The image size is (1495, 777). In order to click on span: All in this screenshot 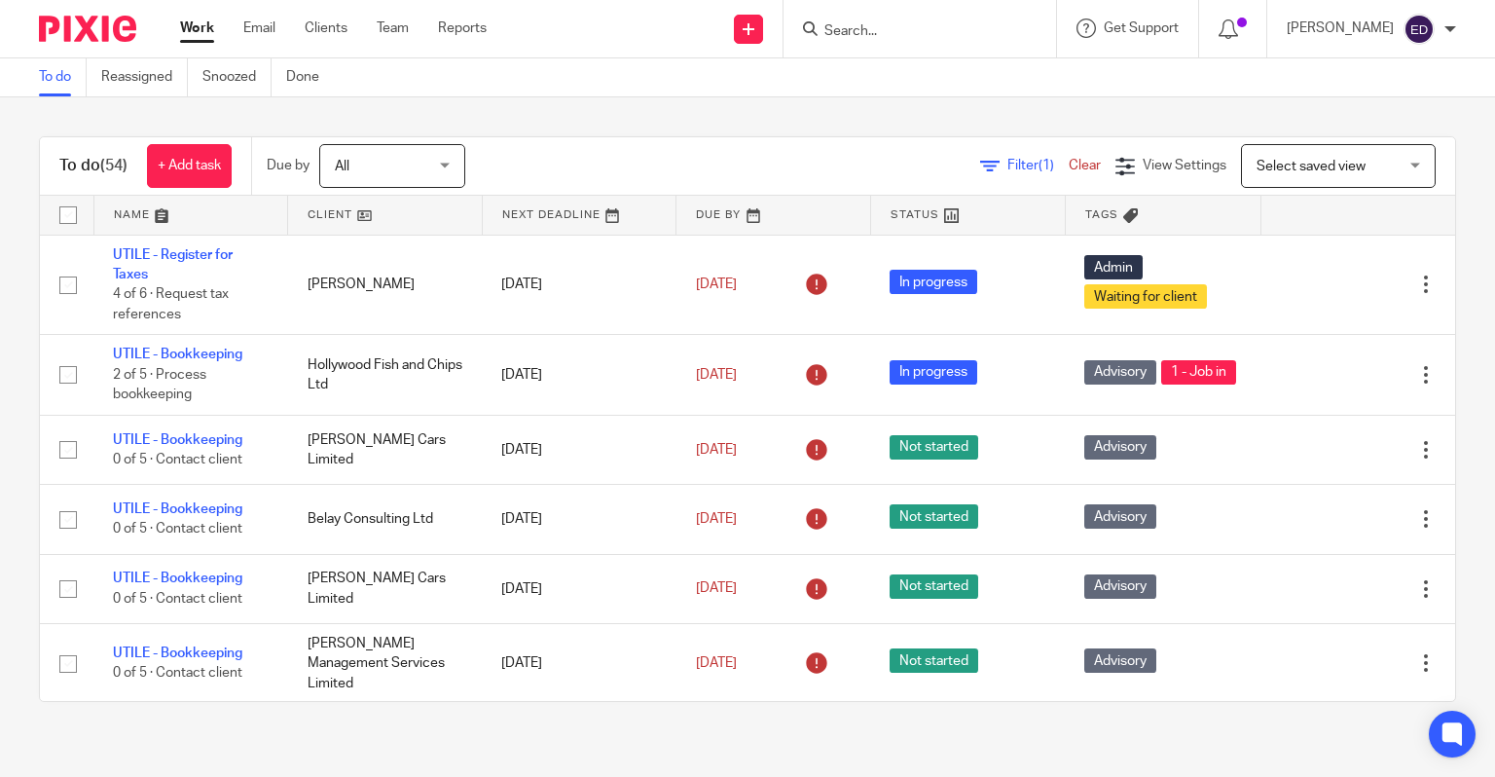, I will do `click(342, 166)`.